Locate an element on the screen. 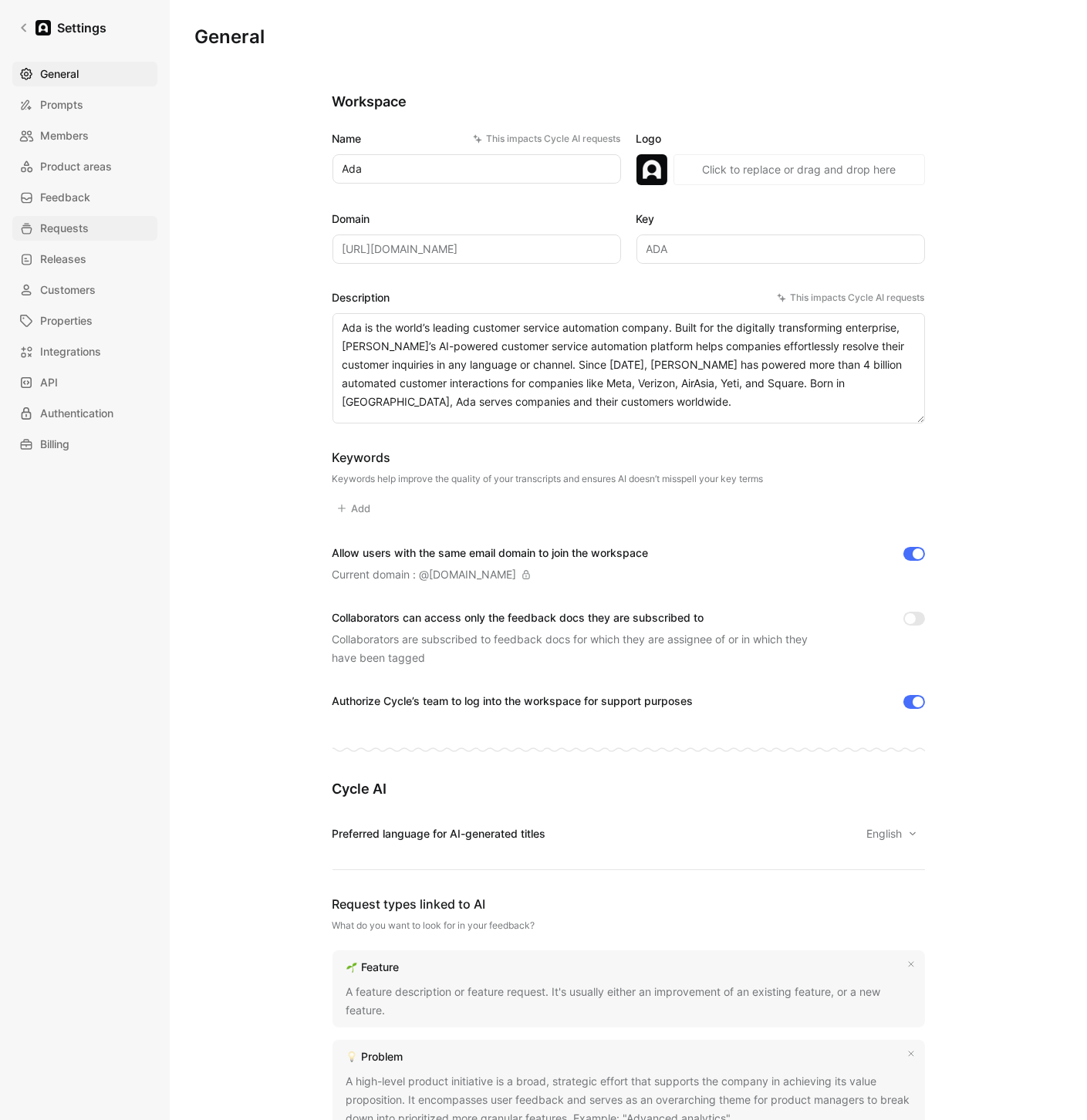 Image resolution: width=1087 pixels, height=1120 pixels. a: General is located at coordinates (85, 74).